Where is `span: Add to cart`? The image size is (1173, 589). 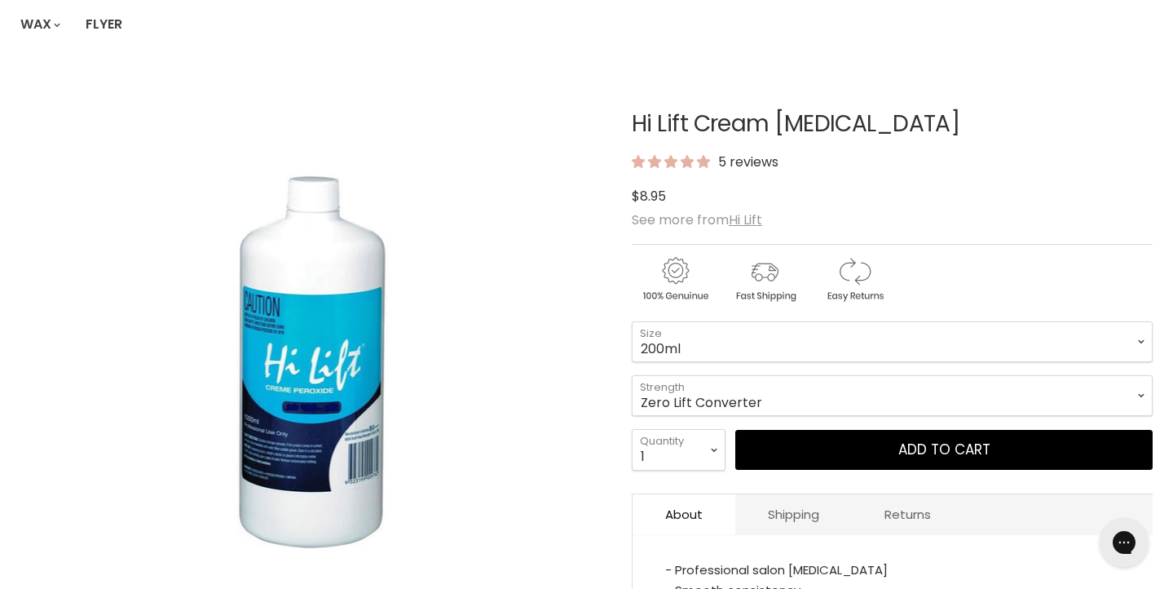 span: Add to cart is located at coordinates (944, 449).